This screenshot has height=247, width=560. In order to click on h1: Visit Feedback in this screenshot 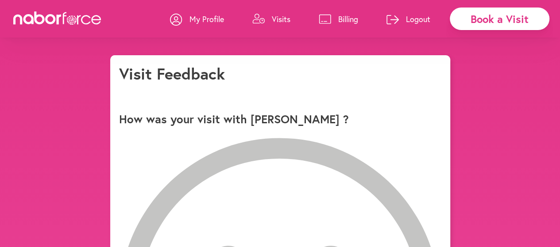, I will do `click(280, 73)`.